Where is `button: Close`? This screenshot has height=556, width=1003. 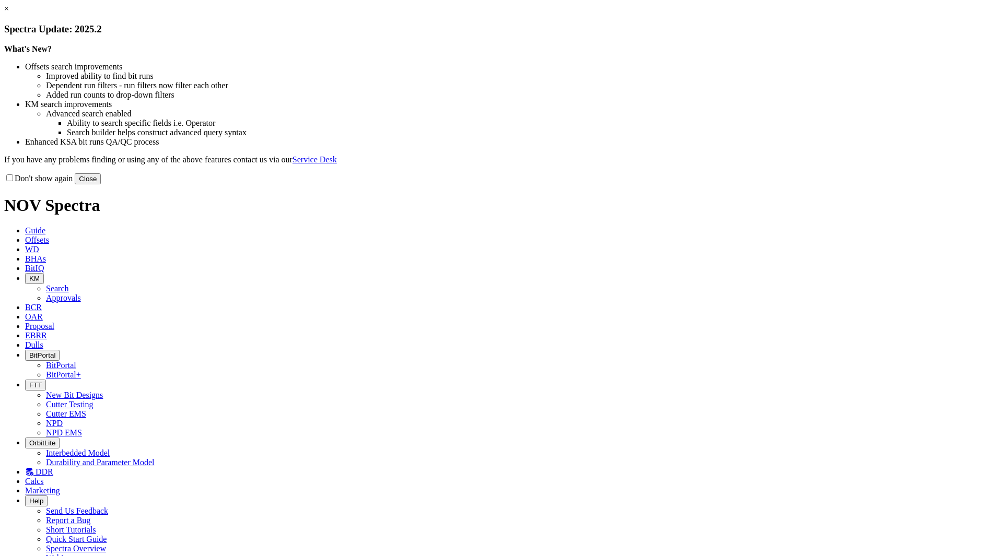
button: Close is located at coordinates (88, 179).